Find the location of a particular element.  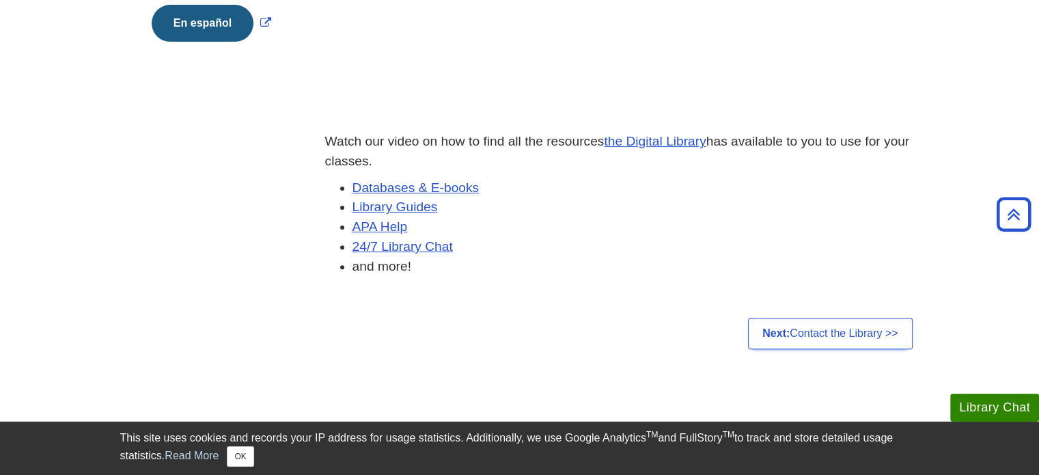

p: Watch our video on how to find all the resources has available to you to use for your classes. is located at coordinates (622, 152).